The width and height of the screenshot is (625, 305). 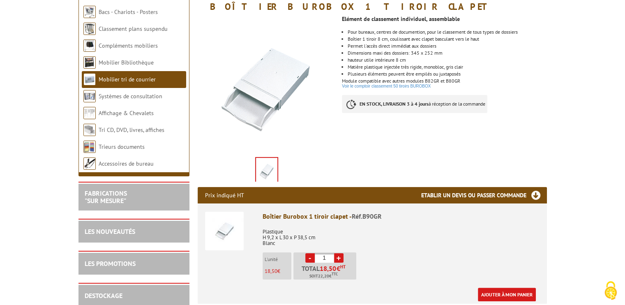 I want to click on li: Matière plastique injectée très rigide, monobloc, gris clair, so click(x=447, y=67).